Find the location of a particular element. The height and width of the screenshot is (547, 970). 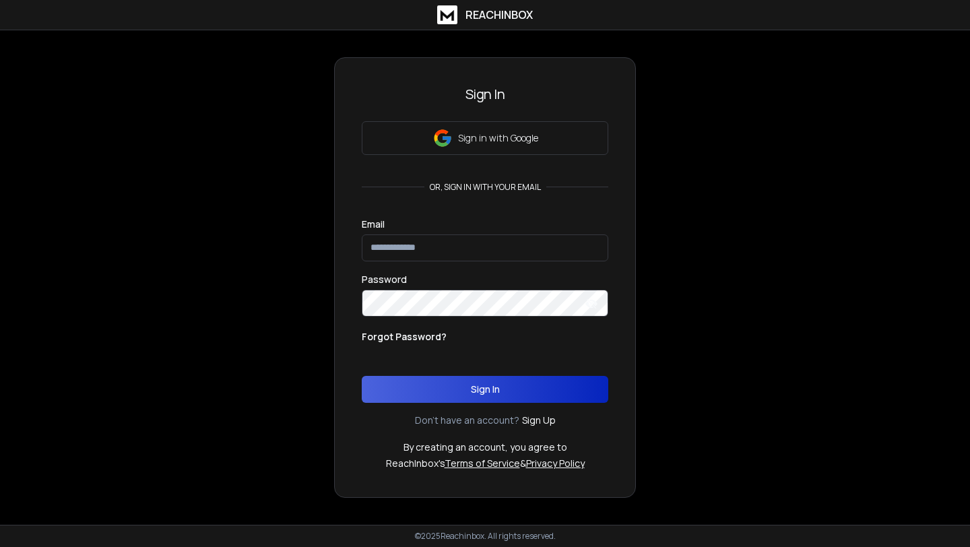

span: Privacy Policy is located at coordinates (555, 463).